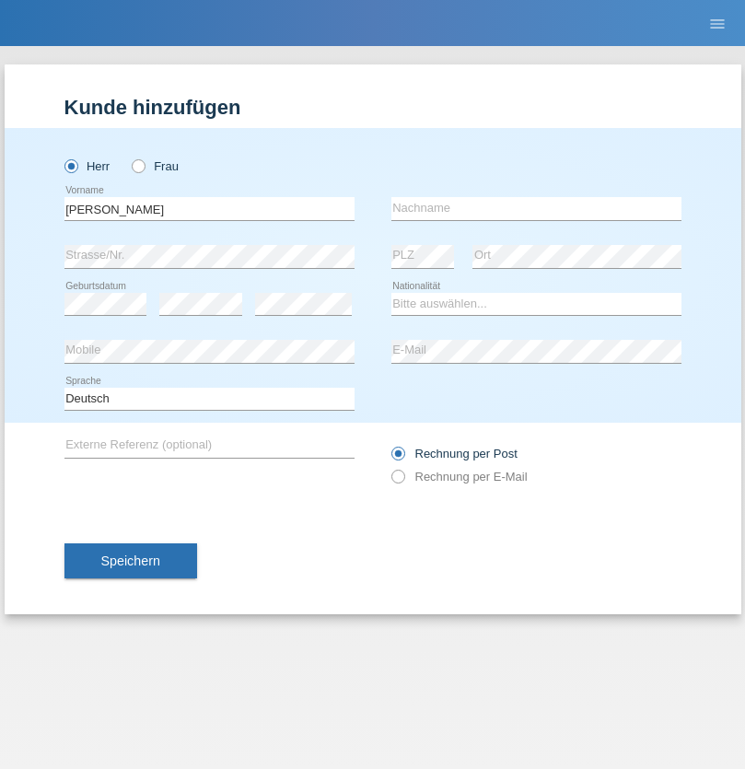  Describe the element at coordinates (454, 453) in the screenshot. I see `label: Rechnung per Post` at that location.